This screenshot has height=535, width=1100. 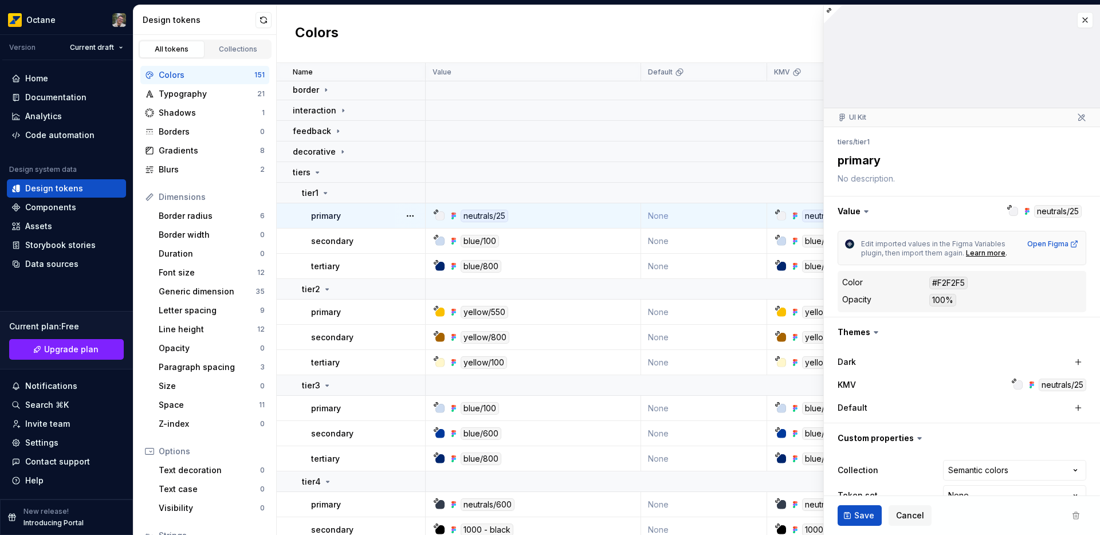 I want to click on div: Border radius, so click(x=209, y=216).